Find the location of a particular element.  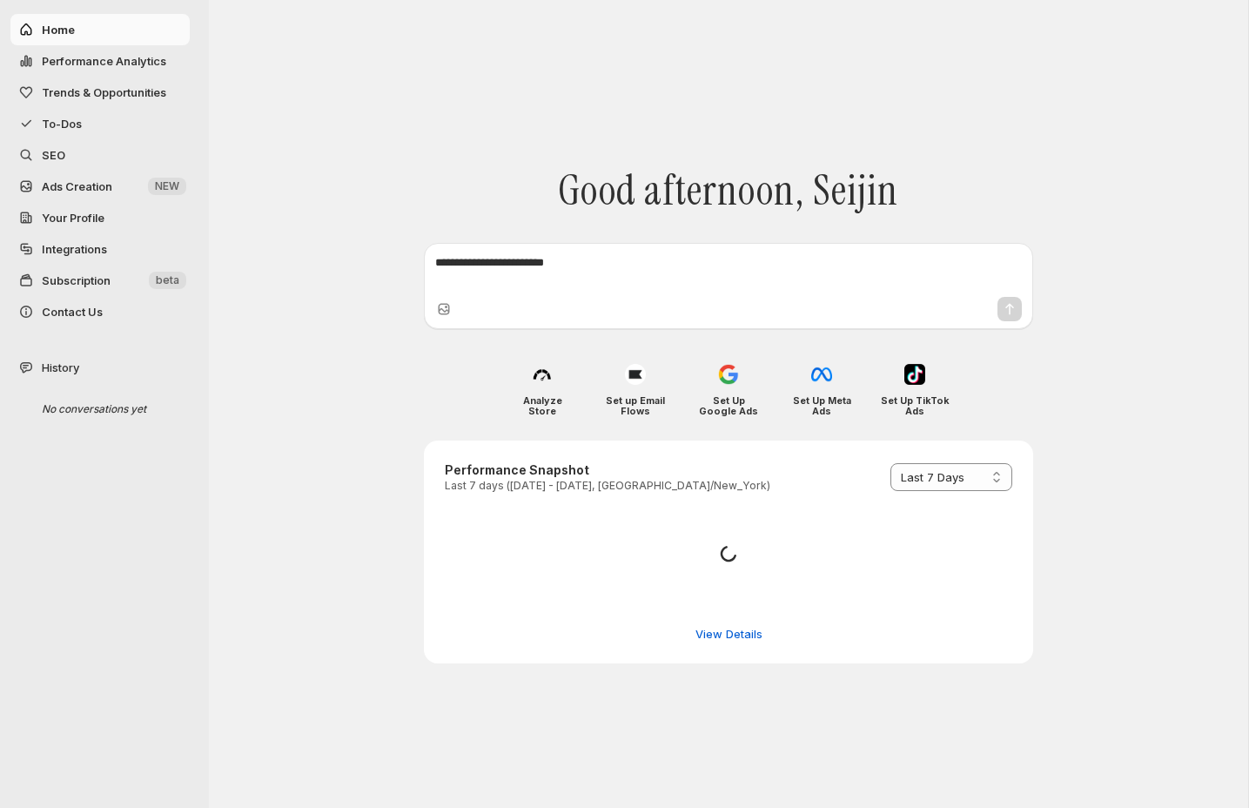

h4: Analyze Store is located at coordinates (542, 406).